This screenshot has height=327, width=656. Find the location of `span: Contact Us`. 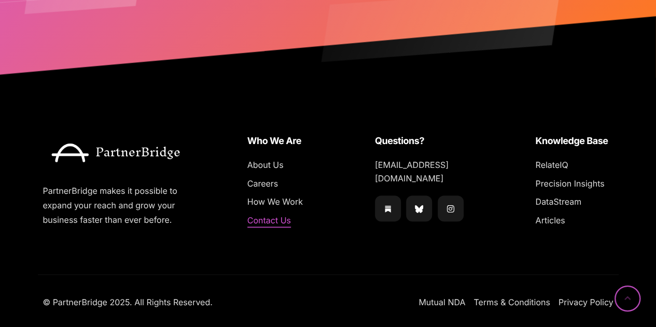

span: Contact Us is located at coordinates (269, 221).